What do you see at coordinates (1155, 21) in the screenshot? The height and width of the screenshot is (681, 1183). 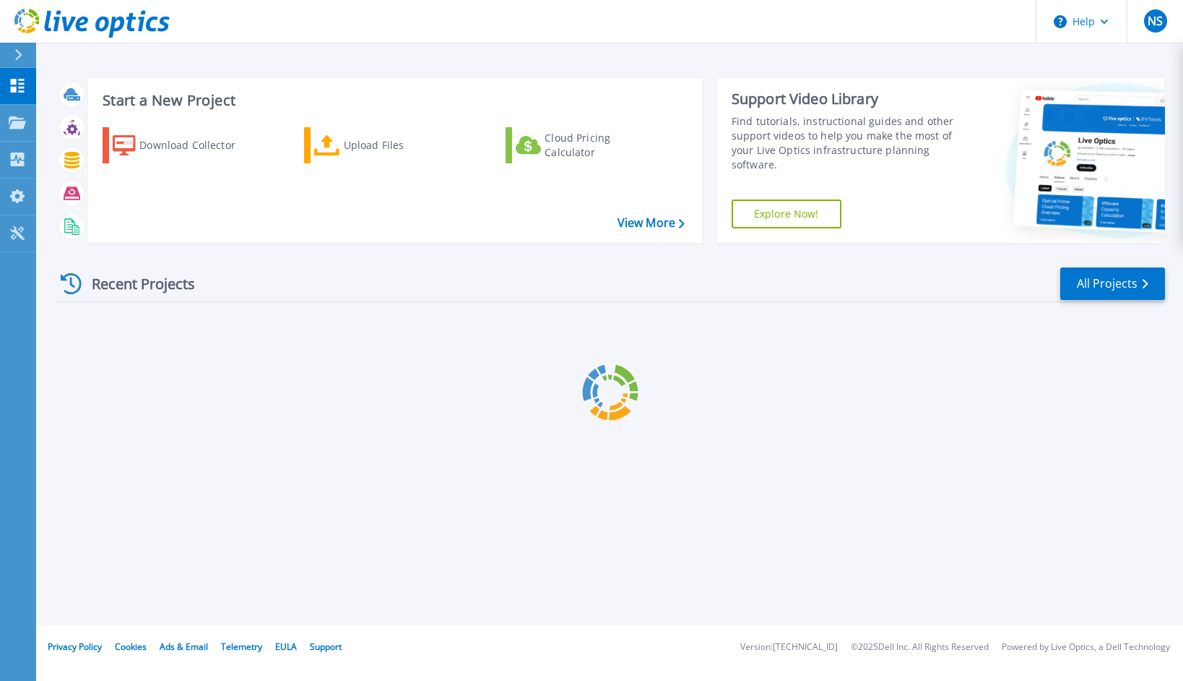 I see `span: NS` at bounding box center [1155, 21].